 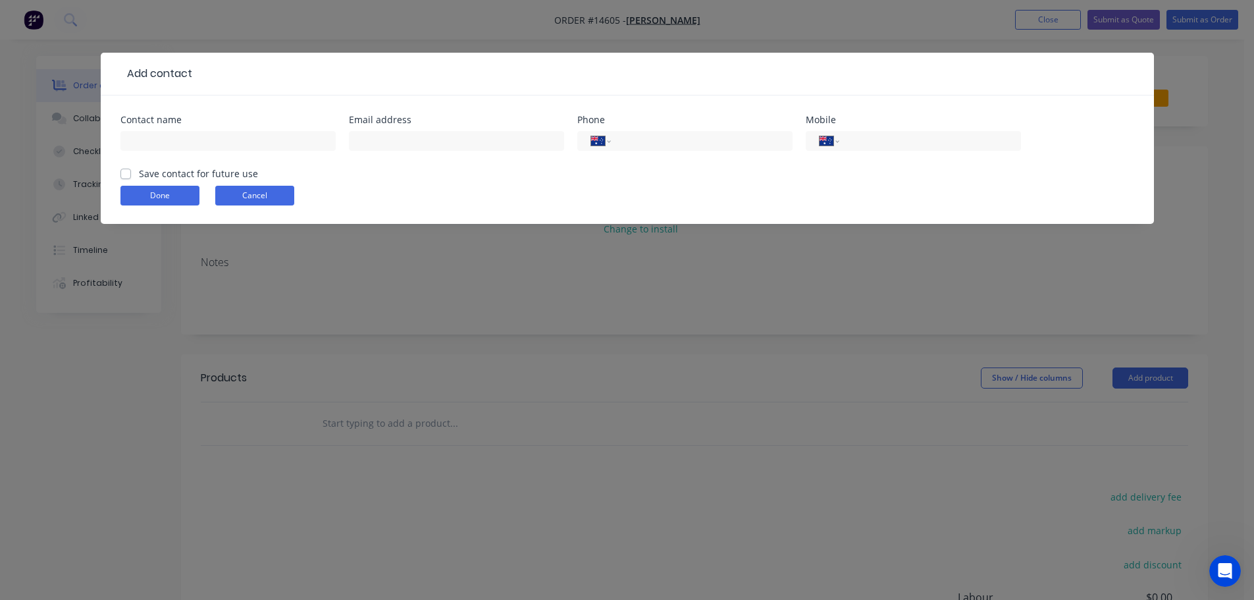 What do you see at coordinates (456, 120) in the screenshot?
I see `div: Email address` at bounding box center [456, 120].